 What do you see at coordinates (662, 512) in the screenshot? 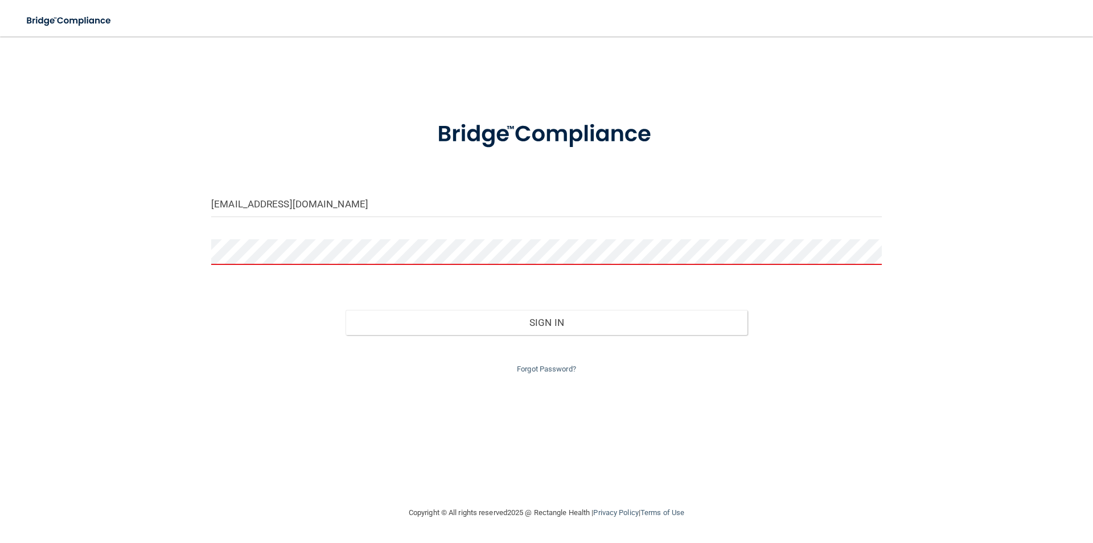
I see `a: Terms of Use` at bounding box center [662, 512].